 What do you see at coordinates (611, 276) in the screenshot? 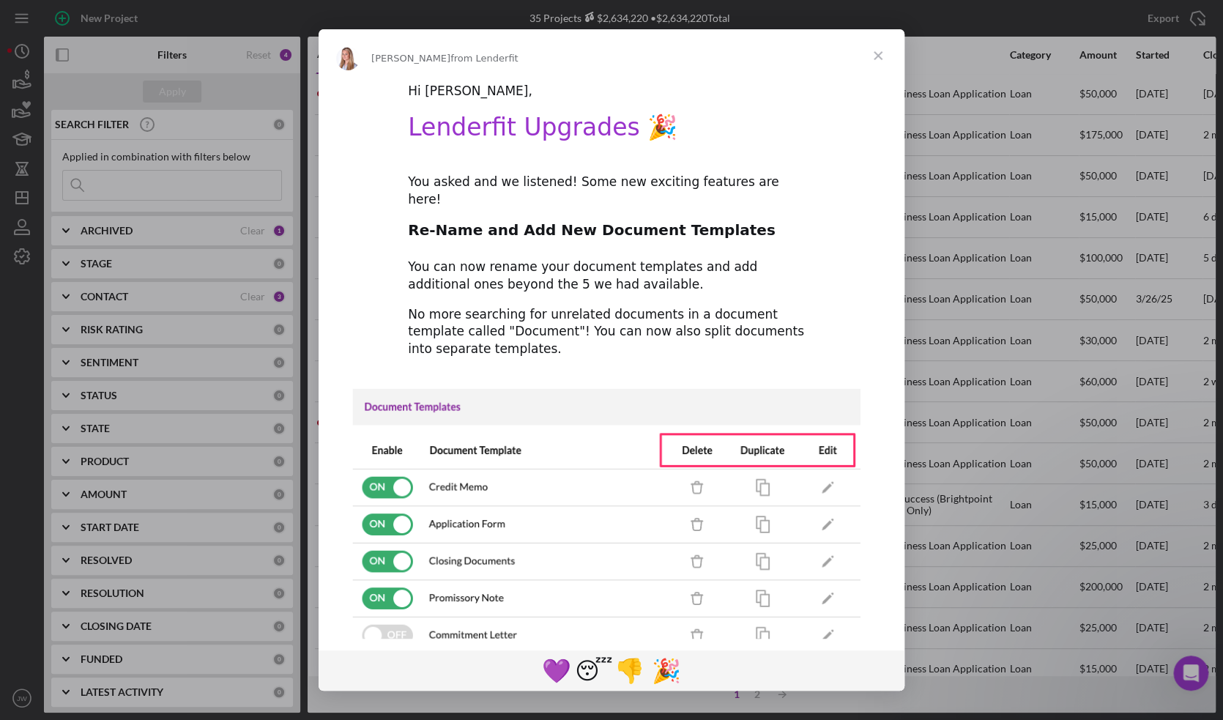
I see `div: You can now rename your document templates and add additional ones beyond the 5 we had available.` at bounding box center [611, 276].